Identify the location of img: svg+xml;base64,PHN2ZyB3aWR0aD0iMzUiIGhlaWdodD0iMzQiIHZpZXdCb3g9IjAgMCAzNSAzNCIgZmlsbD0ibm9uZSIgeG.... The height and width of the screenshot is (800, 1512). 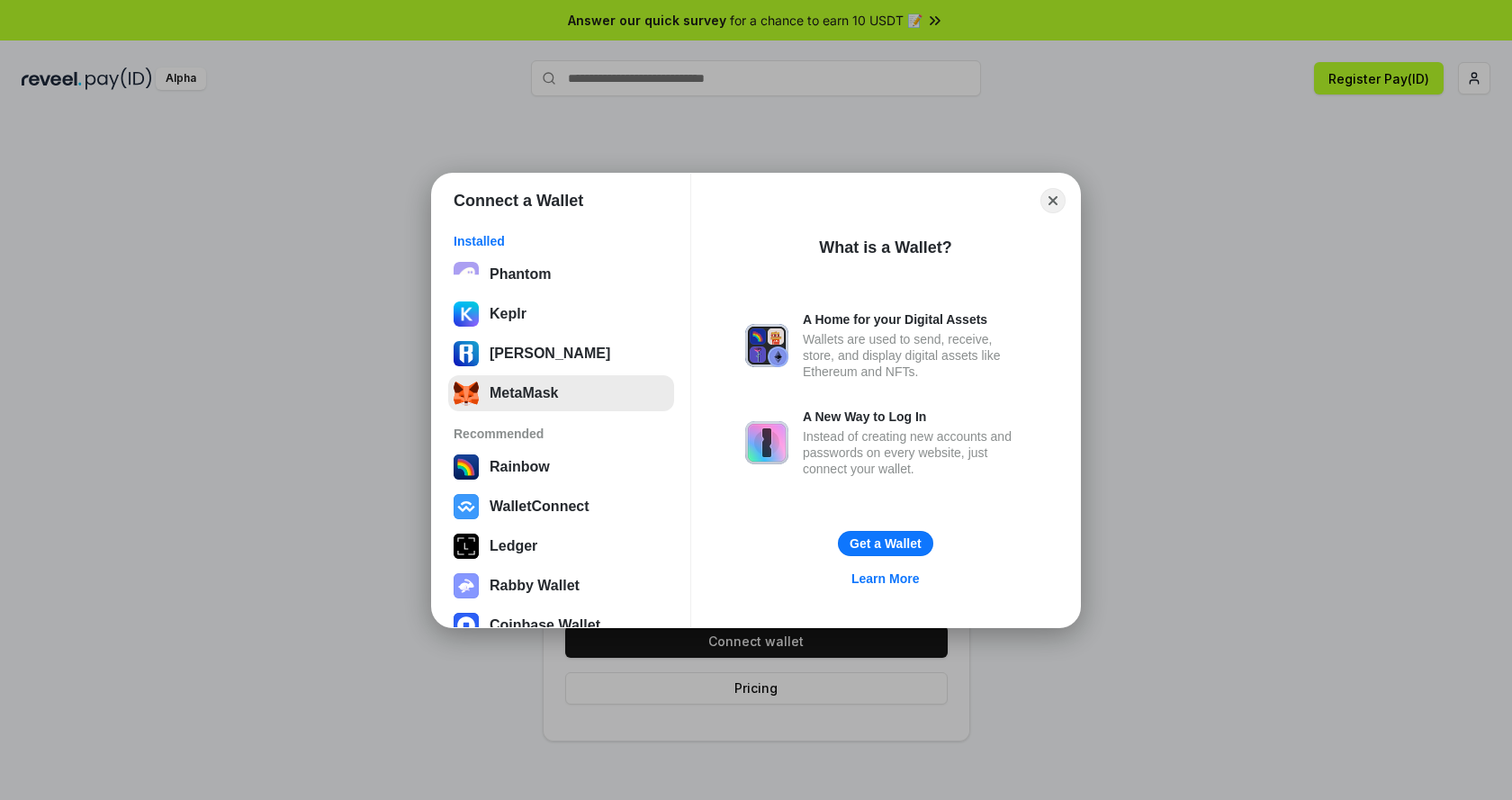
(466, 394).